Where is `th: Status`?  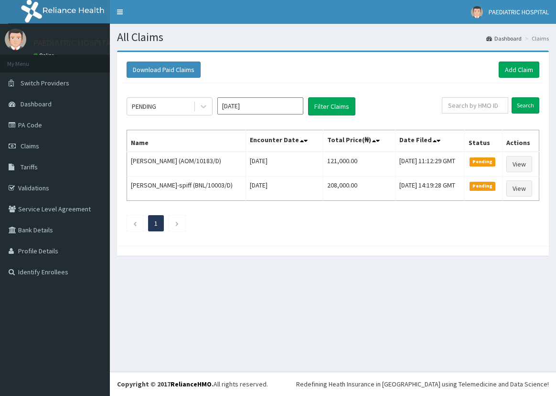
th: Status is located at coordinates (483, 141).